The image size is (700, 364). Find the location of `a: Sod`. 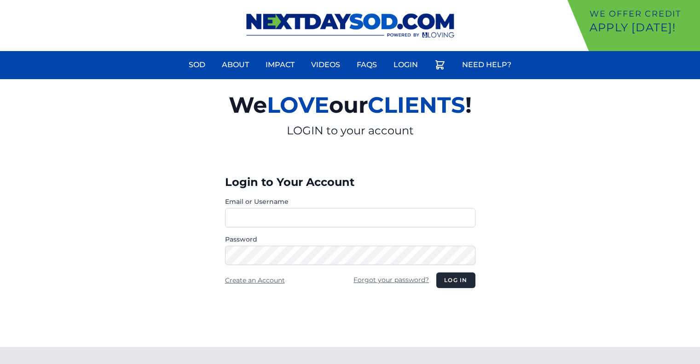

a: Sod is located at coordinates (197, 65).